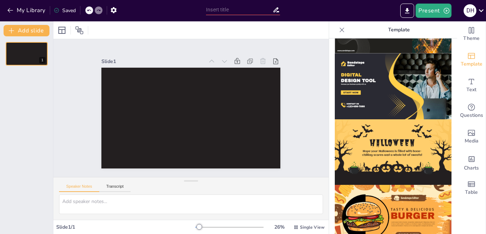 The image size is (486, 234). What do you see at coordinates (472, 85) in the screenshot?
I see `div: Add text boxes` at bounding box center [472, 85].